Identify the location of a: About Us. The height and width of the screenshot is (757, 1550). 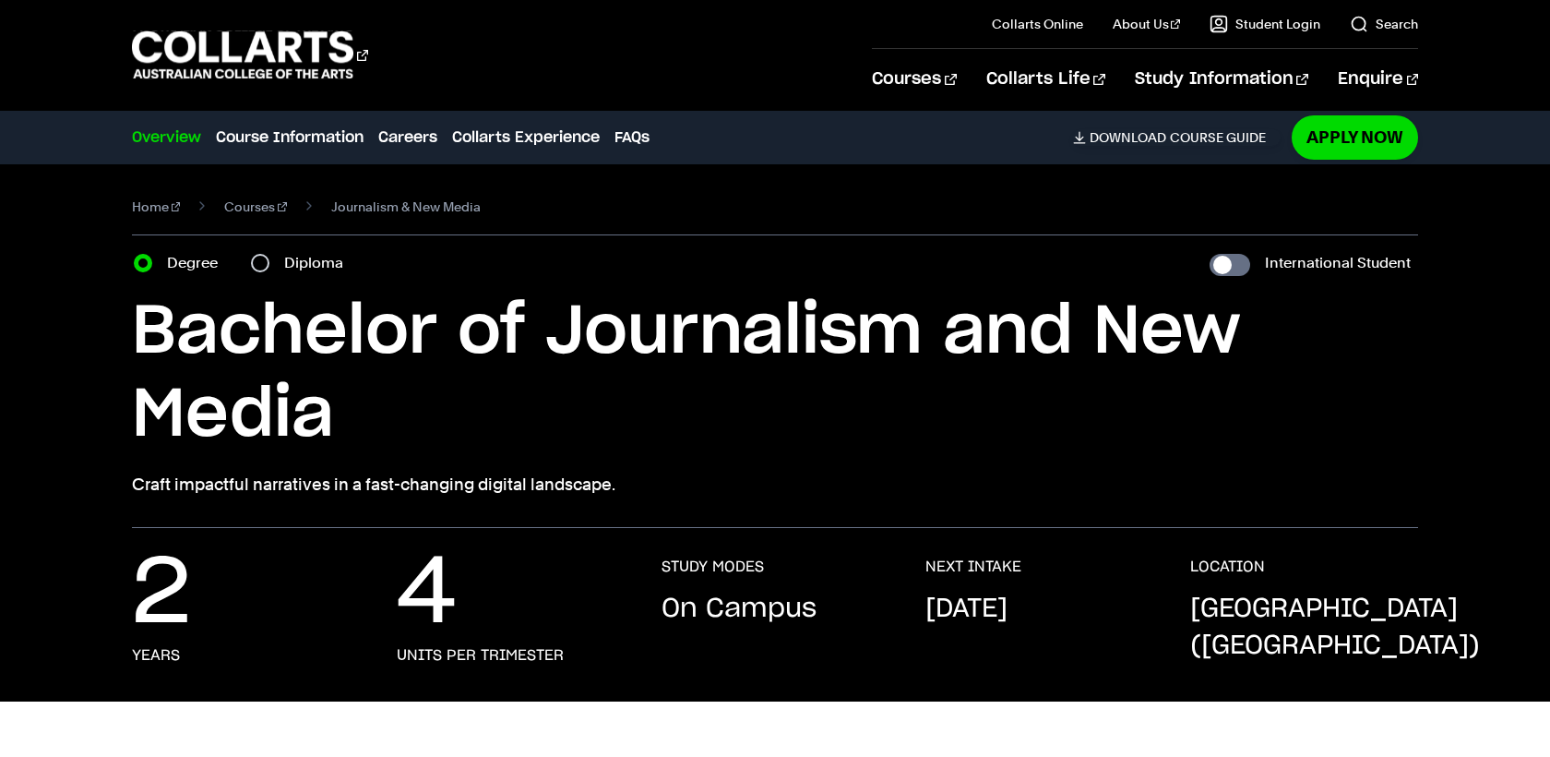
(1147, 24).